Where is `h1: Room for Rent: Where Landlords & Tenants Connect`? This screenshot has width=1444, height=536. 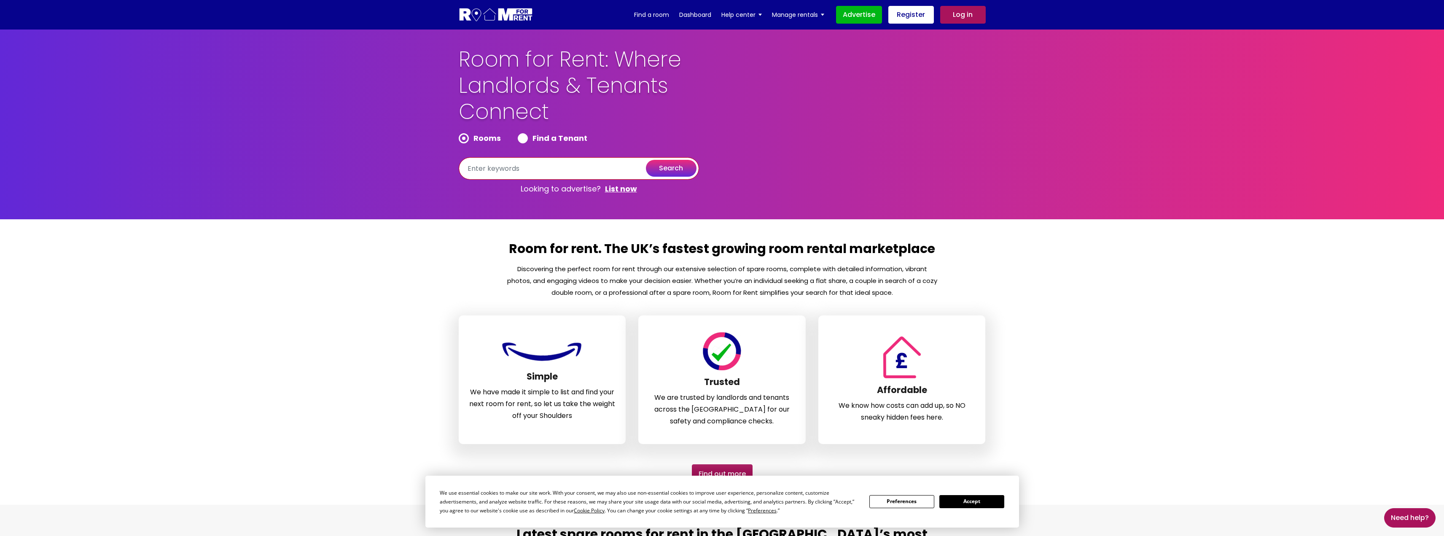 h1: Room for Rent: Where Landlords & Tenants Connect is located at coordinates (600, 90).